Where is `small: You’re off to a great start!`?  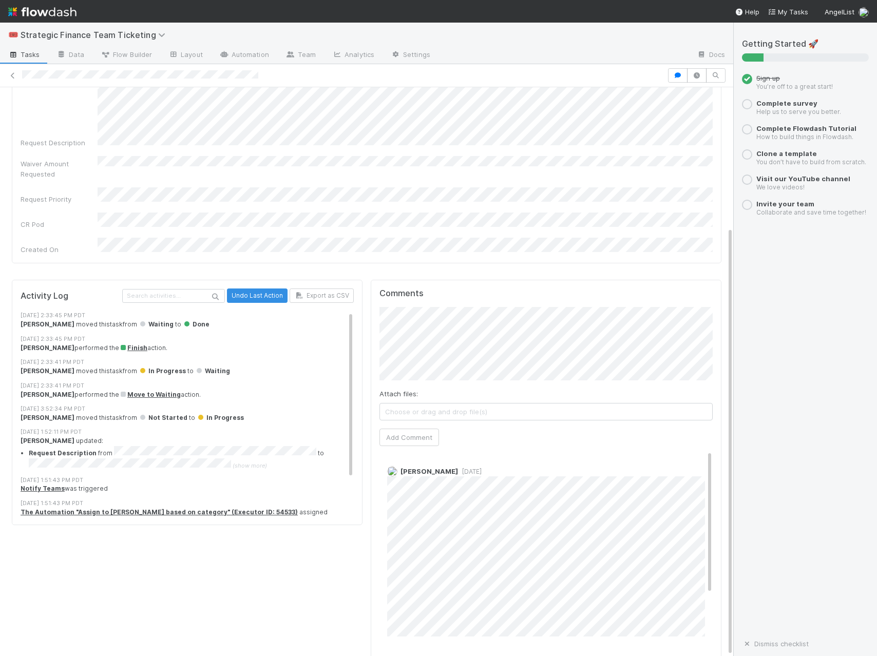
small: You’re off to a great start! is located at coordinates (794, 86).